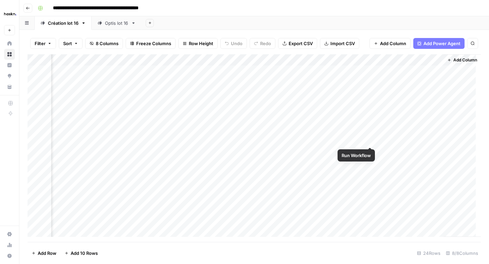 The width and height of the screenshot is (489, 264). I want to click on button: Filter, so click(43, 43).